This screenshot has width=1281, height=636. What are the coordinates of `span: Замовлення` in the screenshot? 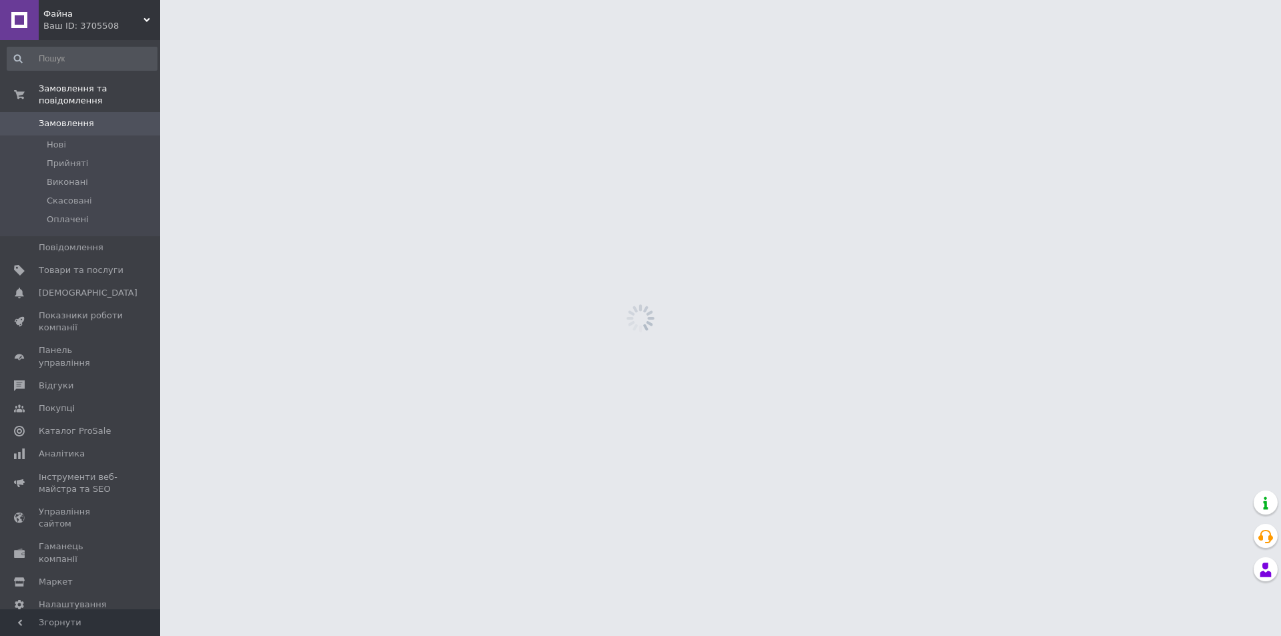 It's located at (66, 123).